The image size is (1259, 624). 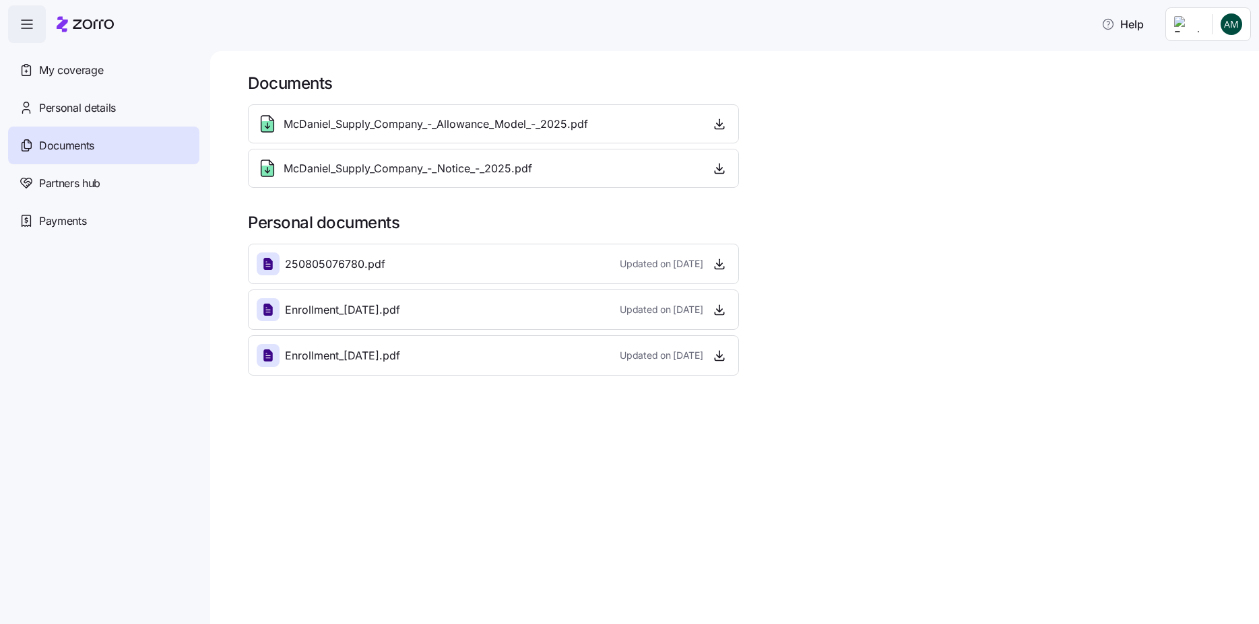 What do you see at coordinates (1231, 24) in the screenshot?
I see `img: 1624847d2ec6c00a1e88fcb7153b4b4c` at bounding box center [1231, 24].